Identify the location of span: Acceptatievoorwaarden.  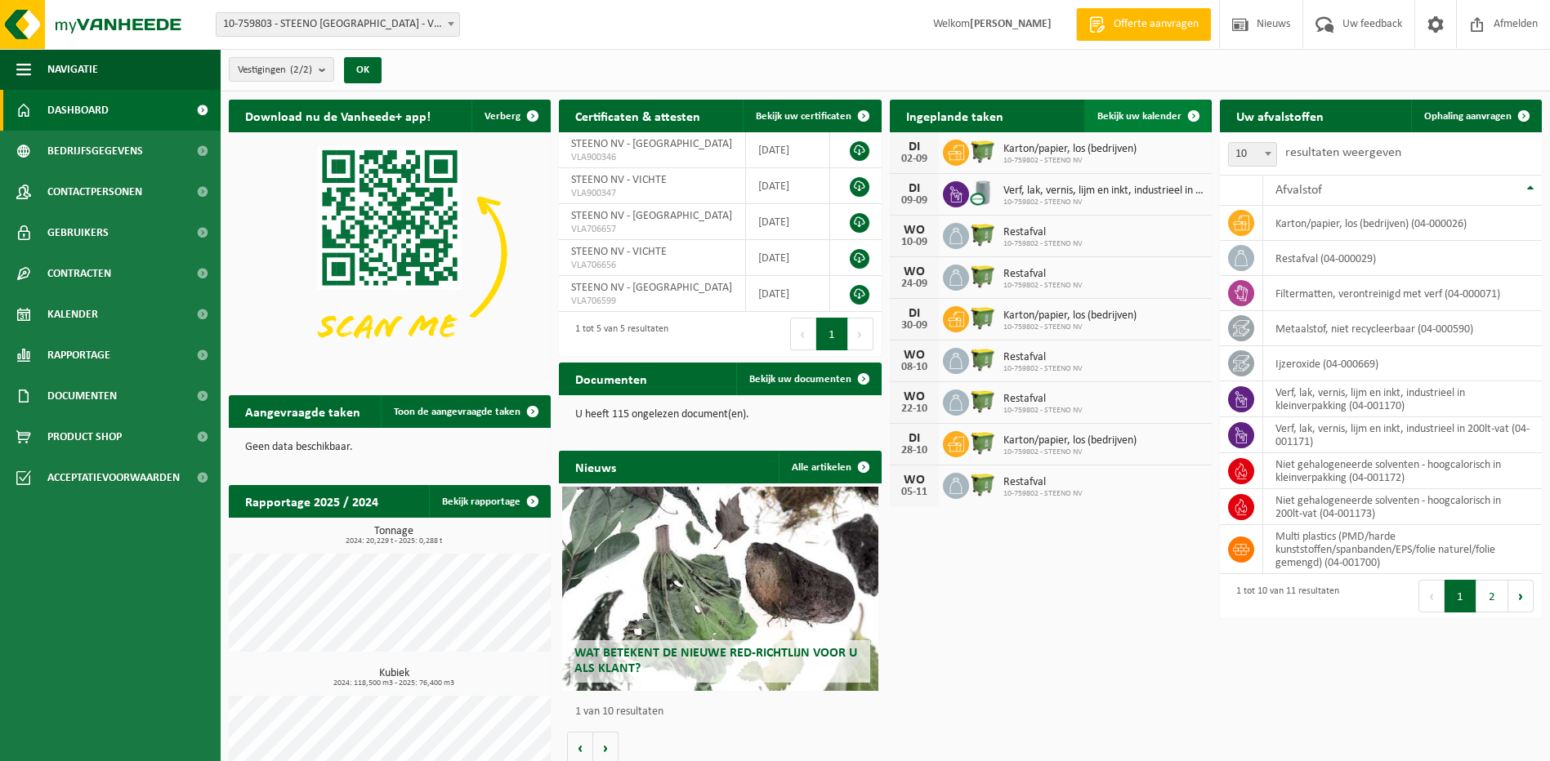
(114, 478).